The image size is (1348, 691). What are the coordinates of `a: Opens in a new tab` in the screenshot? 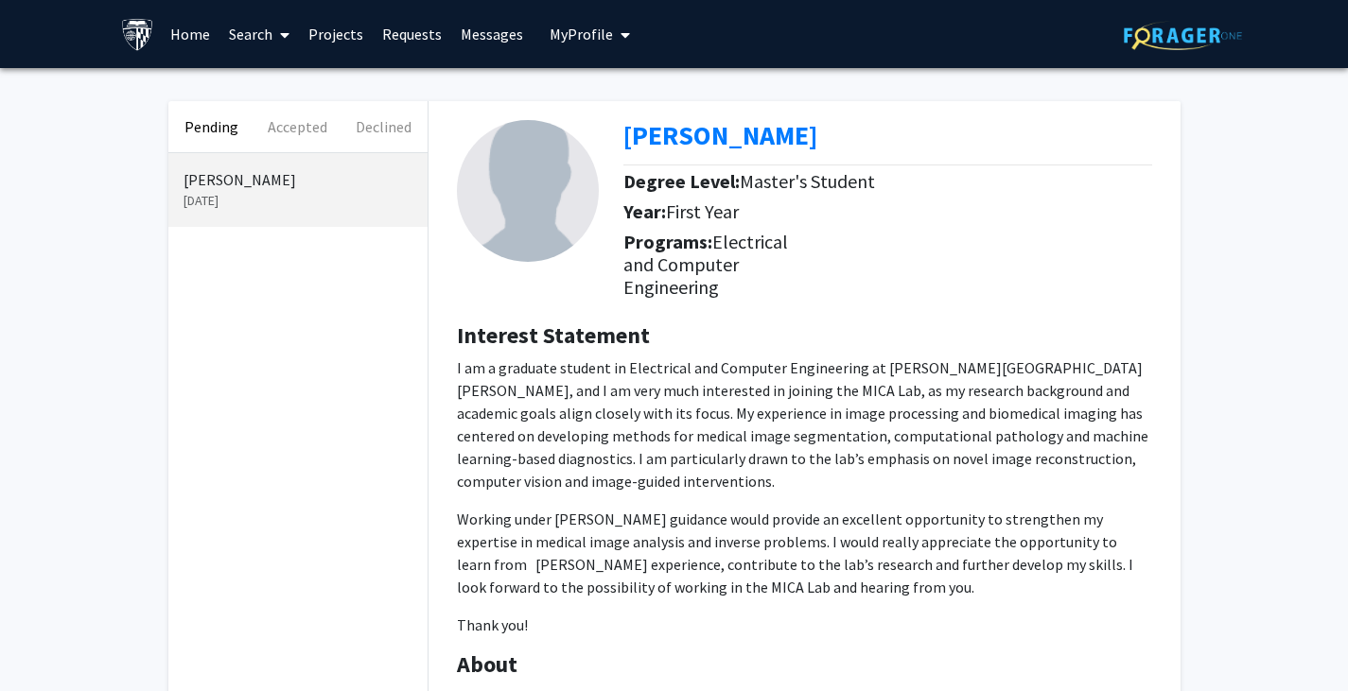 It's located at (720, 135).